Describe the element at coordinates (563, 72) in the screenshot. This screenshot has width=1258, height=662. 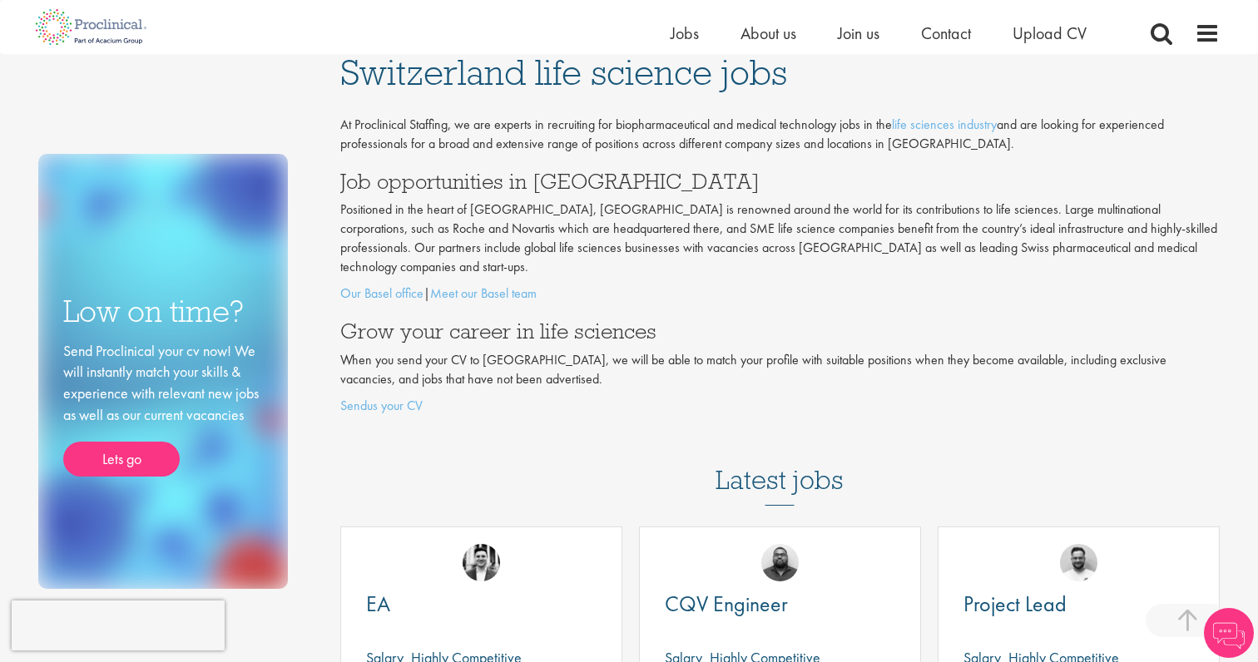
I see `span: Switzerland life science jobs` at that location.